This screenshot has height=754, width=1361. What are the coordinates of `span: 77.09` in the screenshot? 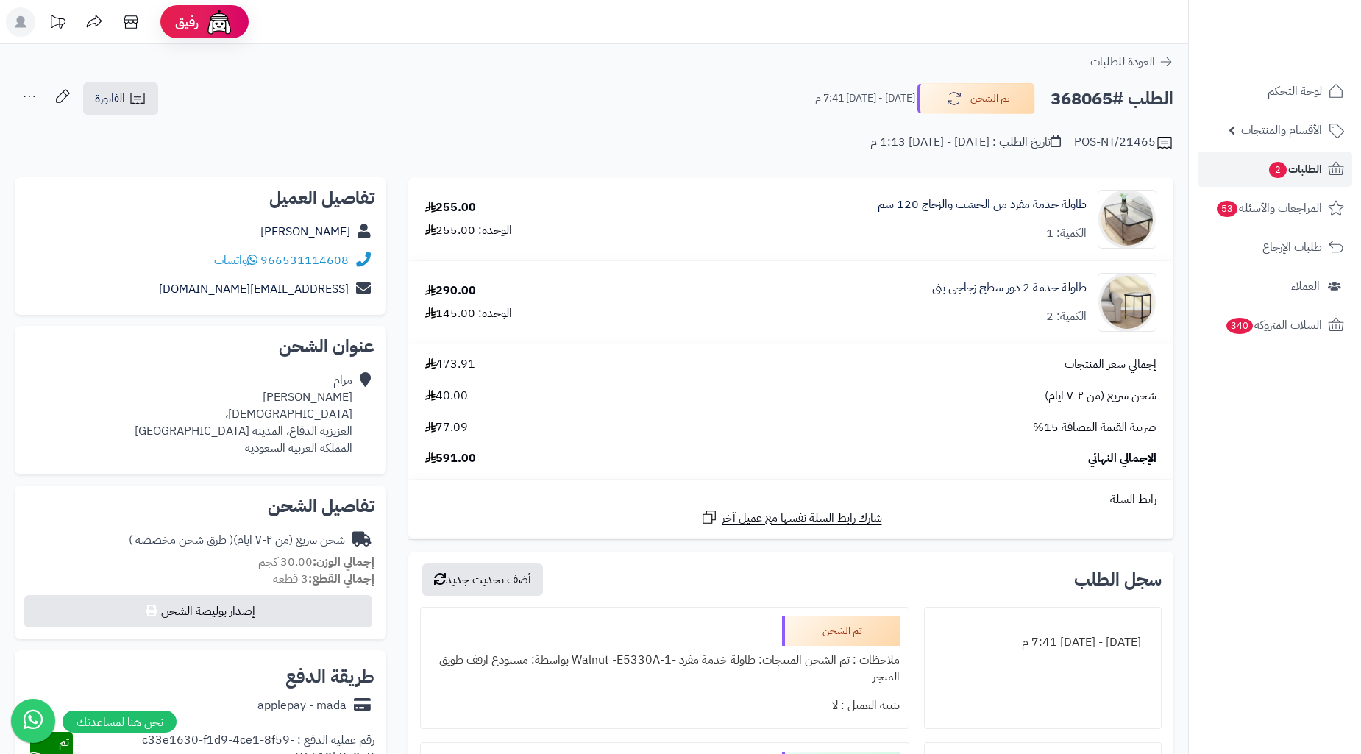 It's located at (447, 428).